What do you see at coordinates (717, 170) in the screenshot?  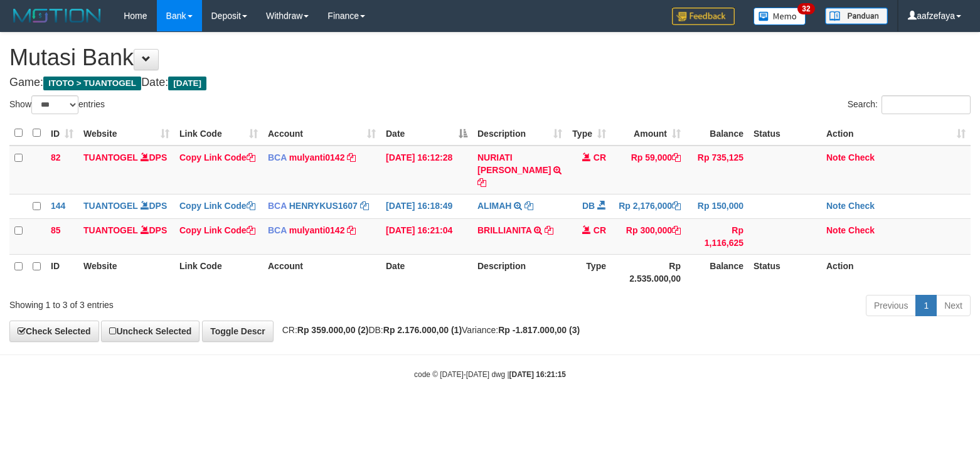 I see `td: Rp 735,125` at bounding box center [717, 170].